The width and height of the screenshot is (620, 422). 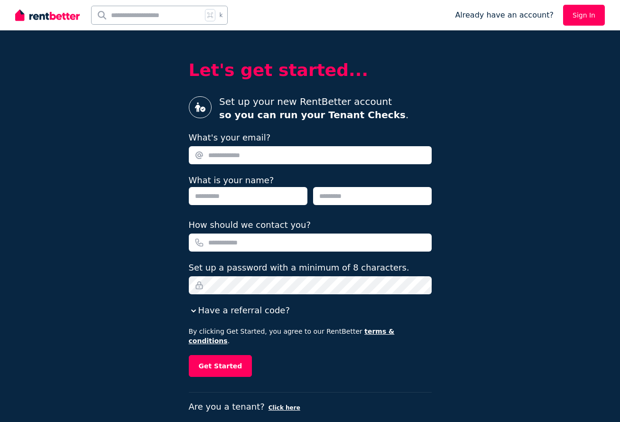 I want to click on h2: Let's get started..., so click(x=310, y=70).